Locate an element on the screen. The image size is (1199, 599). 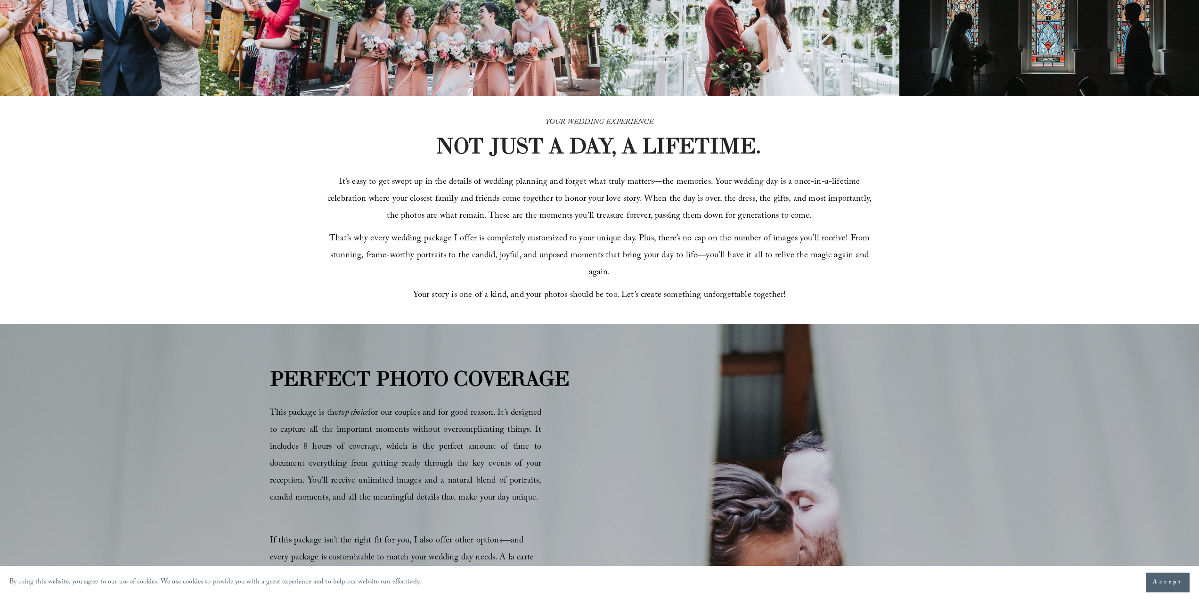
p: By using this website, you agree to our use of cookies. We use cookies to provide you with a grea... is located at coordinates (215, 582).